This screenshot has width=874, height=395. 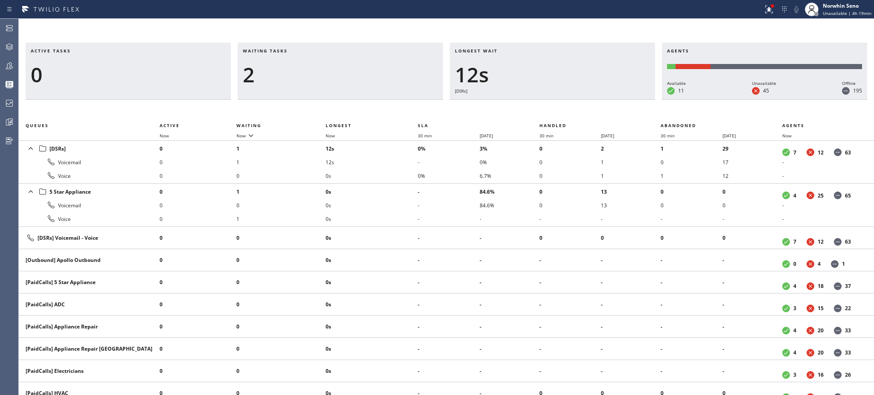 I want to click on dd: 11, so click(x=681, y=90).